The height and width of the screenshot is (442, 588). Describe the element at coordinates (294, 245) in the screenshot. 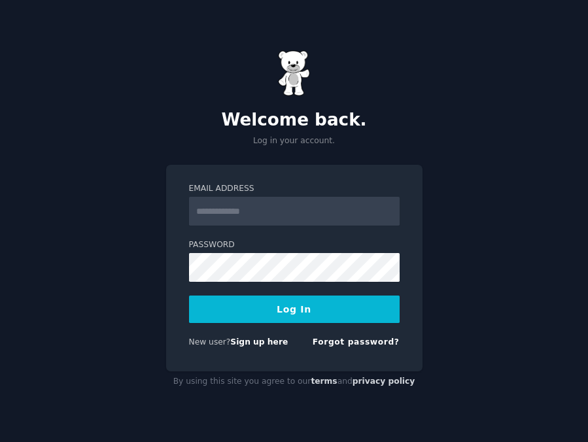

I see `label: Password` at that location.